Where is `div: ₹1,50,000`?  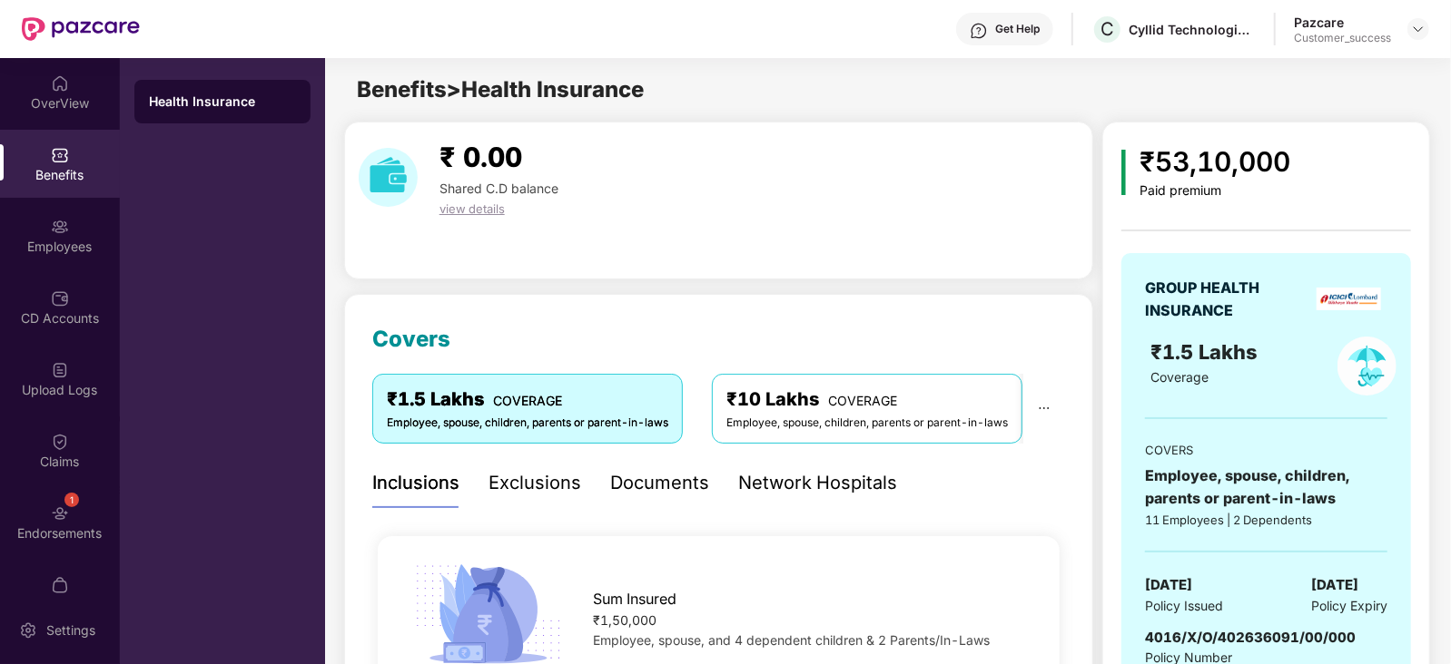 div: ₹1,50,000 is located at coordinates (812, 621).